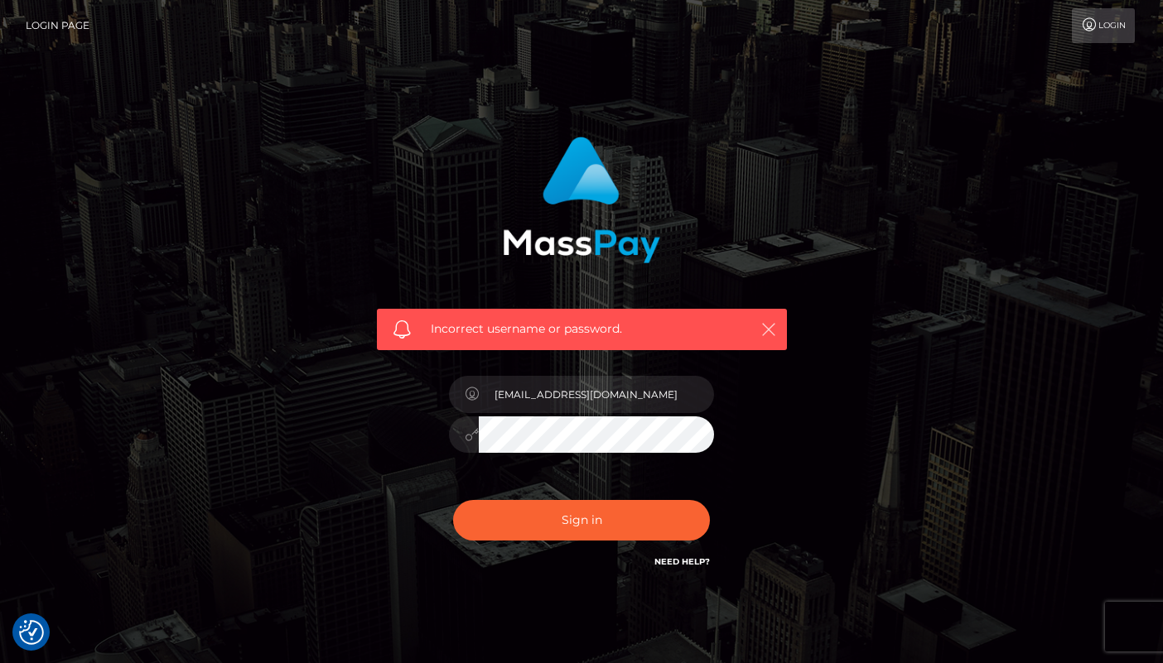 This screenshot has width=1163, height=663. What do you see at coordinates (682, 562) in the screenshot?
I see `a: Need Help?` at bounding box center [682, 562].